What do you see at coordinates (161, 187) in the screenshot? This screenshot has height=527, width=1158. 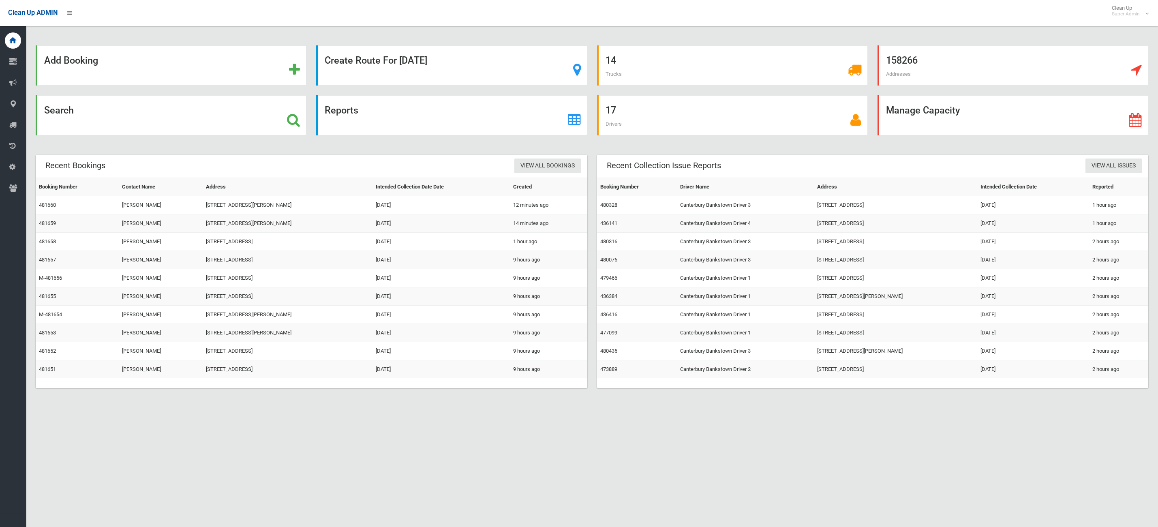 I see `th: Contact Name` at bounding box center [161, 187].